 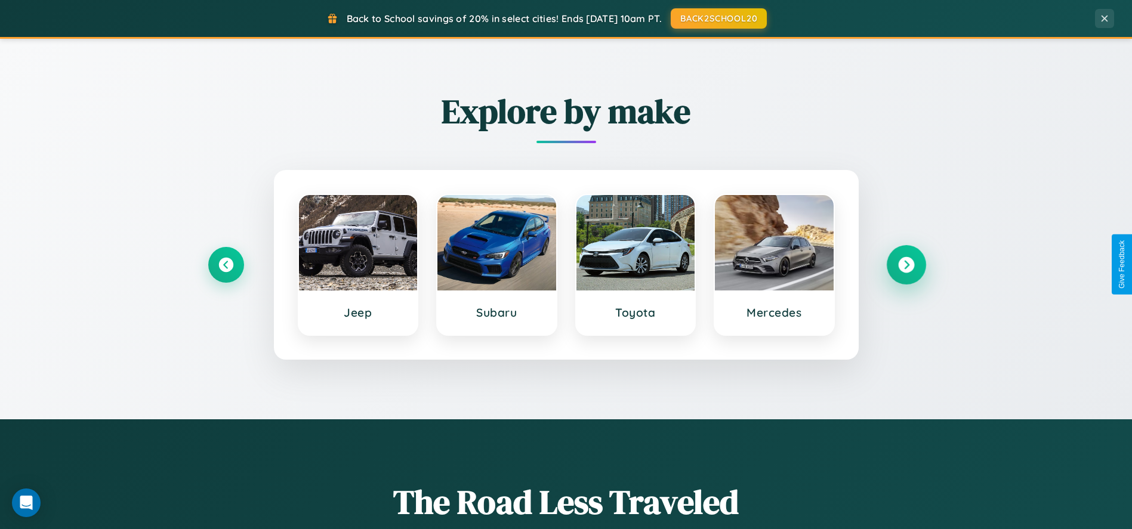 What do you see at coordinates (1122, 264) in the screenshot?
I see `div: Give Feedback` at bounding box center [1122, 264].